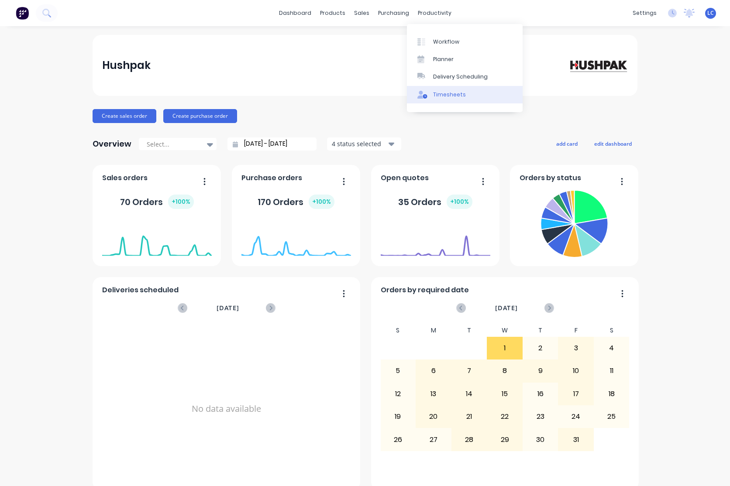  I want to click on span: Orders by required date, so click(425, 290).